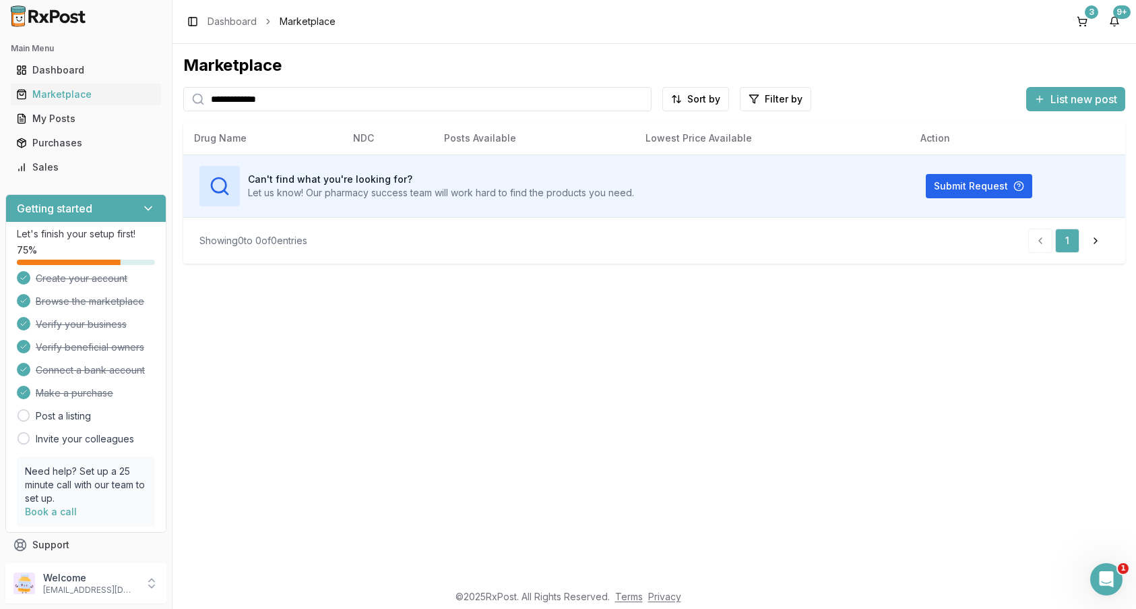 The image size is (1136, 609). Describe the element at coordinates (1018, 138) in the screenshot. I see `th: Action` at that location.